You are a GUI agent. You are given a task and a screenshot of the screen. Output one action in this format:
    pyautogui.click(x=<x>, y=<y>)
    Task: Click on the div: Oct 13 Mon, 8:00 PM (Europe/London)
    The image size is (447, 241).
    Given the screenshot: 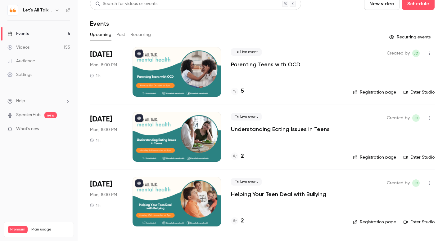 What is the action you would take?
    pyautogui.click(x=106, y=72)
    